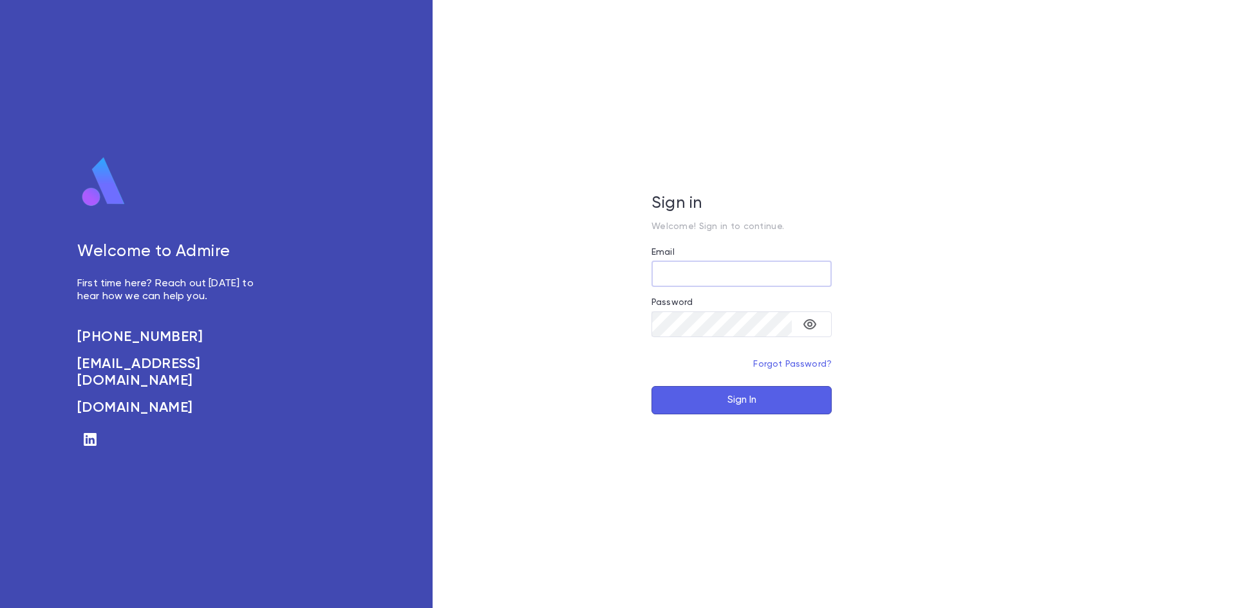  What do you see at coordinates (742, 204) in the screenshot?
I see `h5: Sign in` at bounding box center [742, 204].